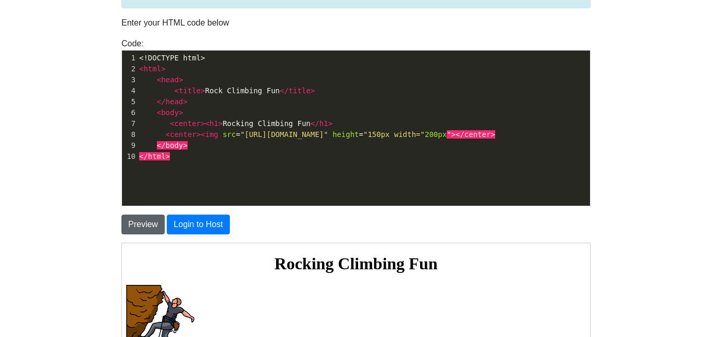 Image resolution: width=712 pixels, height=337 pixels. What do you see at coordinates (38, 81) in the screenshot?
I see `img: 08d685452f23497bdb0defb0005af7e3` at bounding box center [38, 81].